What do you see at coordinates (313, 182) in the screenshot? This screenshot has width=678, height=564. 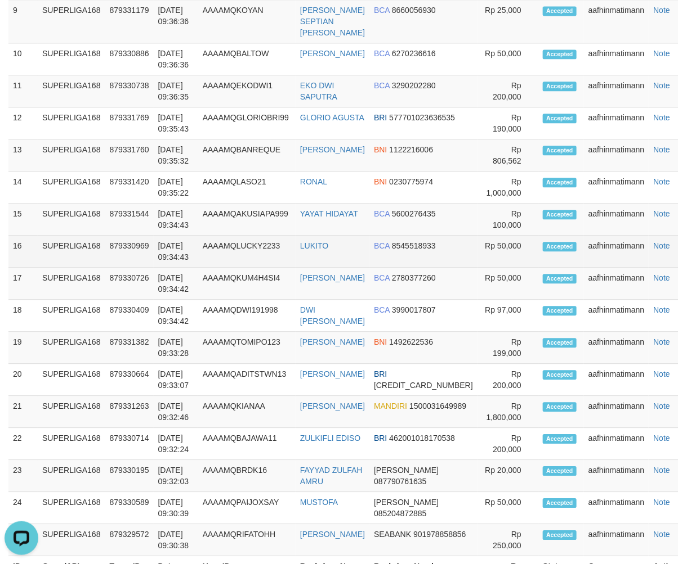 I see `a: RONAL` at bounding box center [313, 182].